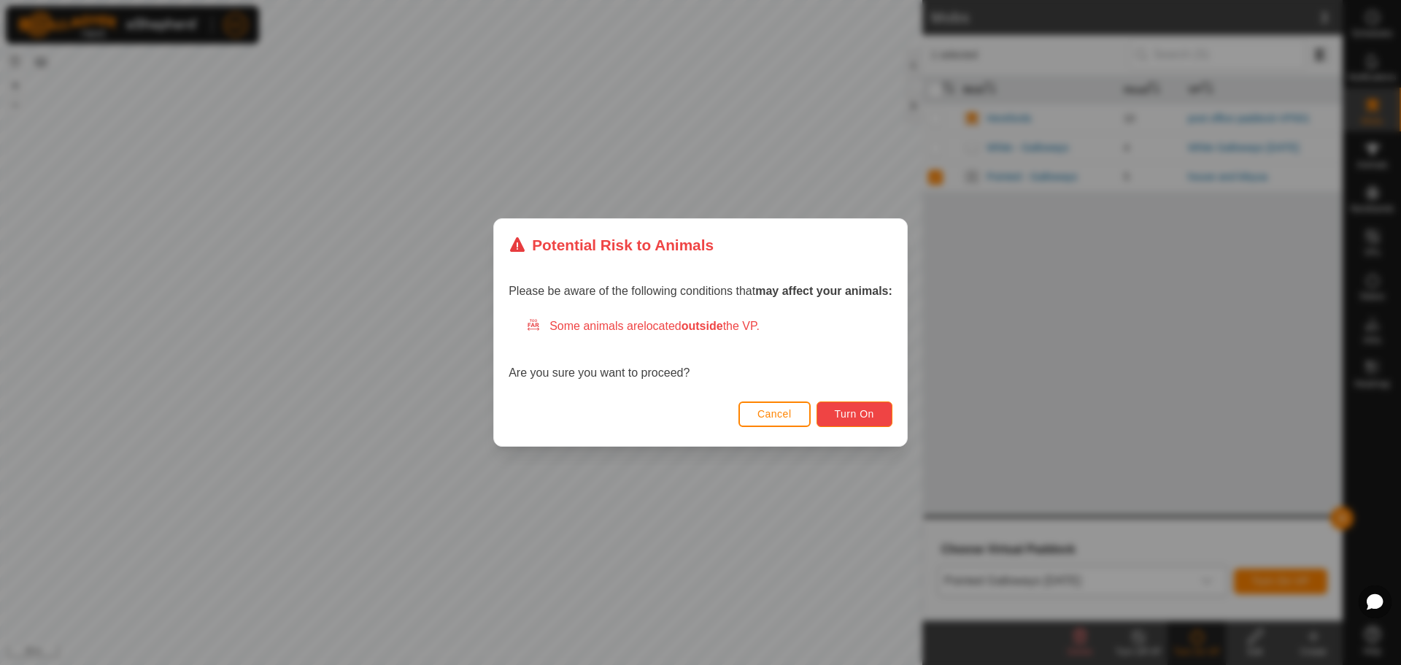  Describe the element at coordinates (701, 350) in the screenshot. I see `div: Are you sure you want to proceed?` at that location.